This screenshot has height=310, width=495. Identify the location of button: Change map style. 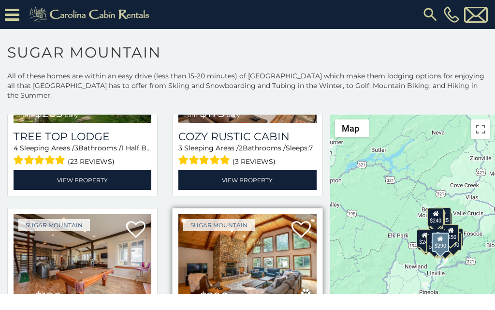
(352, 128).